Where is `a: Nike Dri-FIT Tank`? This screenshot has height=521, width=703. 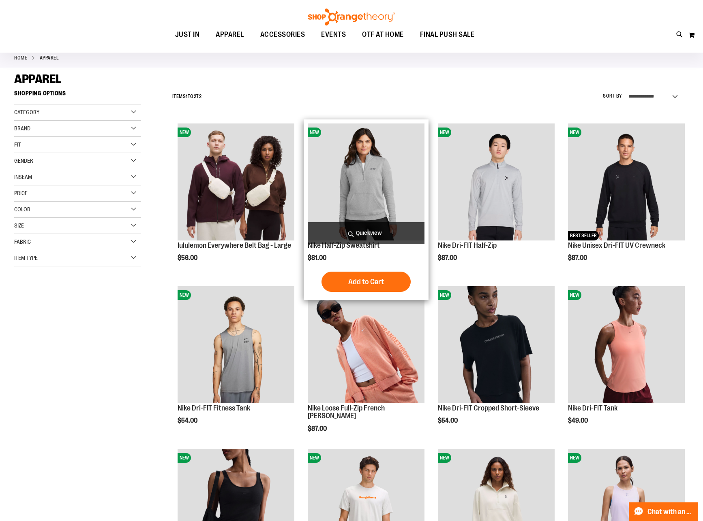
a: Nike Dri-FIT Tank is located at coordinates (592, 408).